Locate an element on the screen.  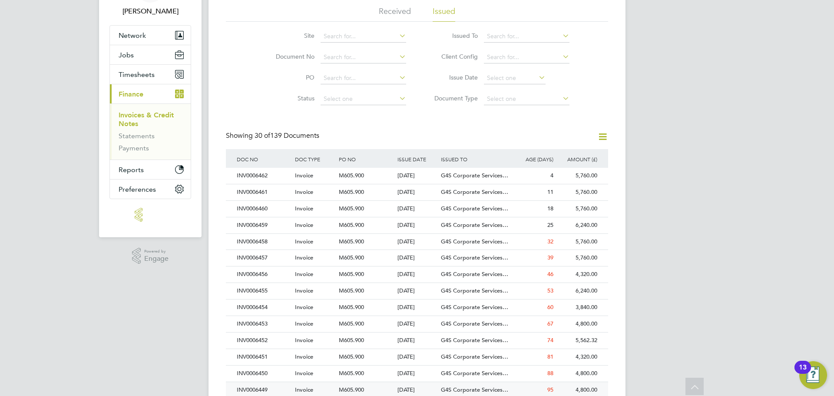
div: INV0006454 is located at coordinates (264, 307).